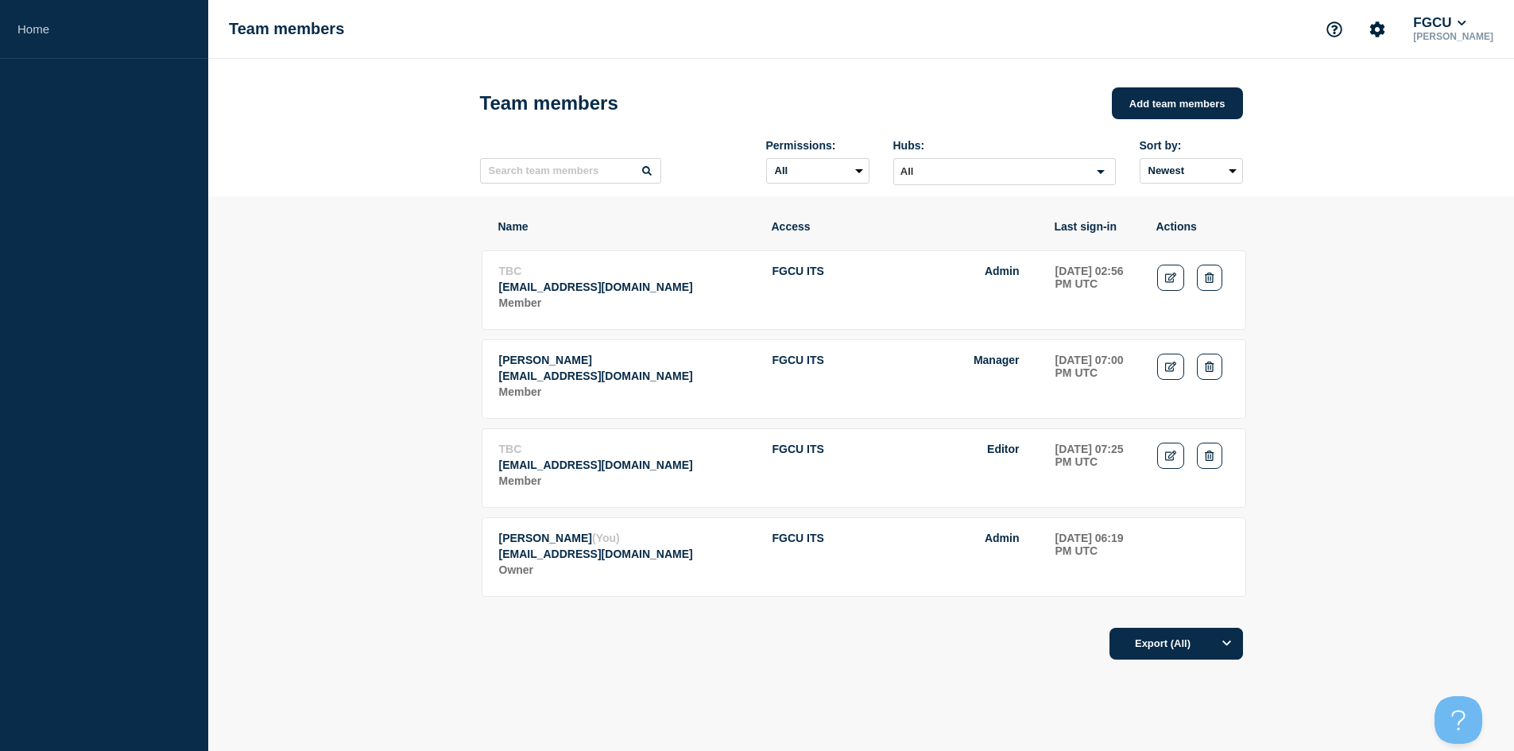 The image size is (1514, 751). I want to click on select: Sort by, so click(1192, 171).